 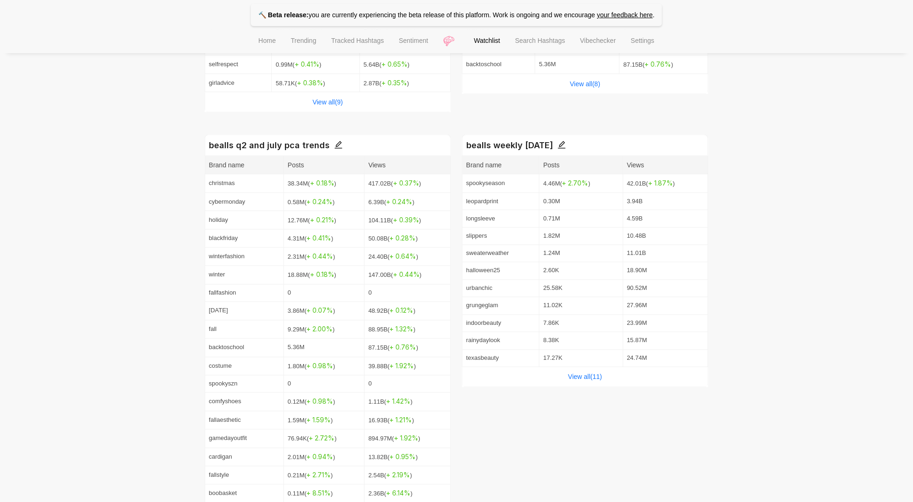 I want to click on span: Search Hashtags, so click(x=540, y=41).